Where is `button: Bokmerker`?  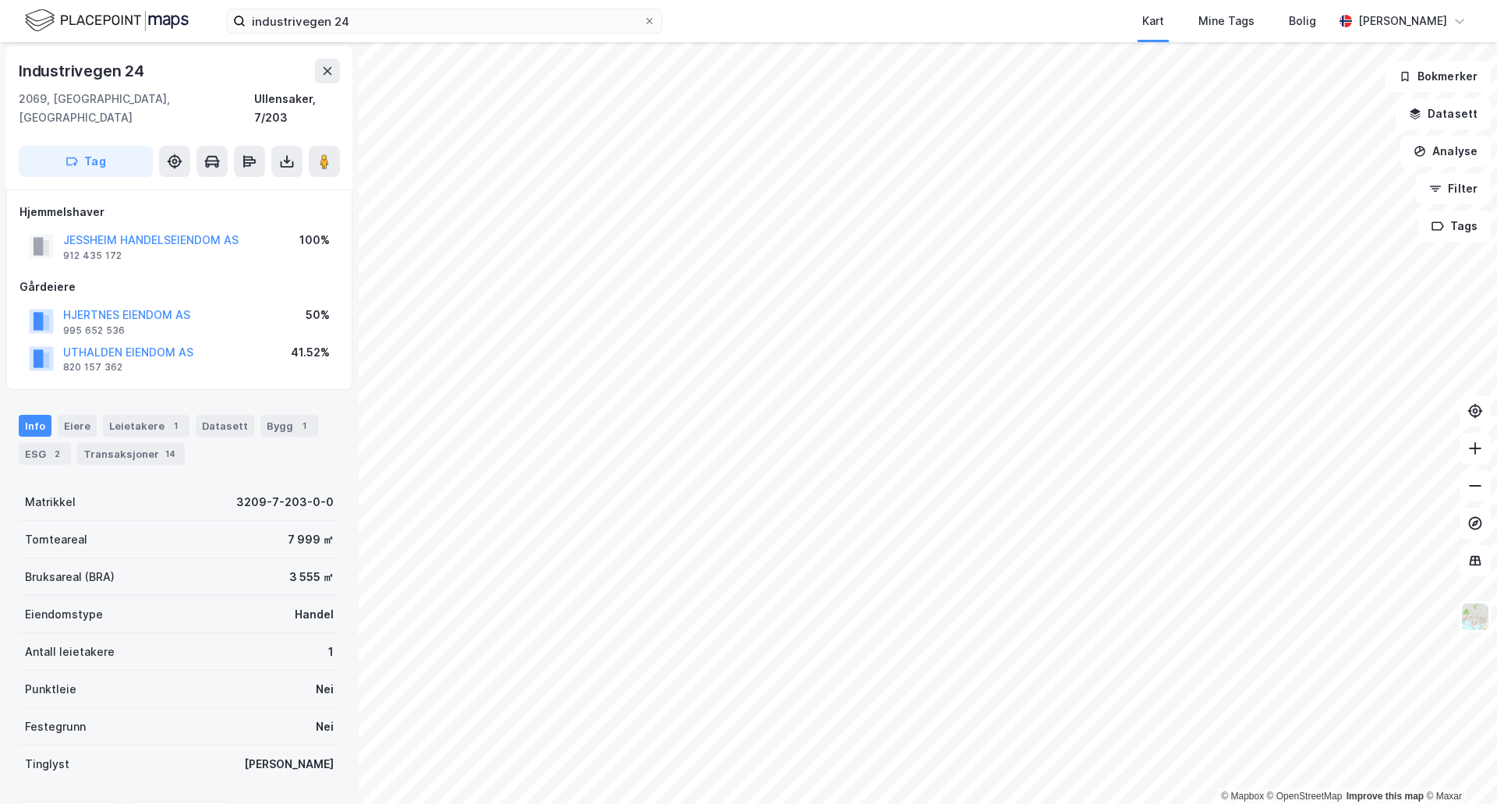 button: Bokmerker is located at coordinates (1438, 76).